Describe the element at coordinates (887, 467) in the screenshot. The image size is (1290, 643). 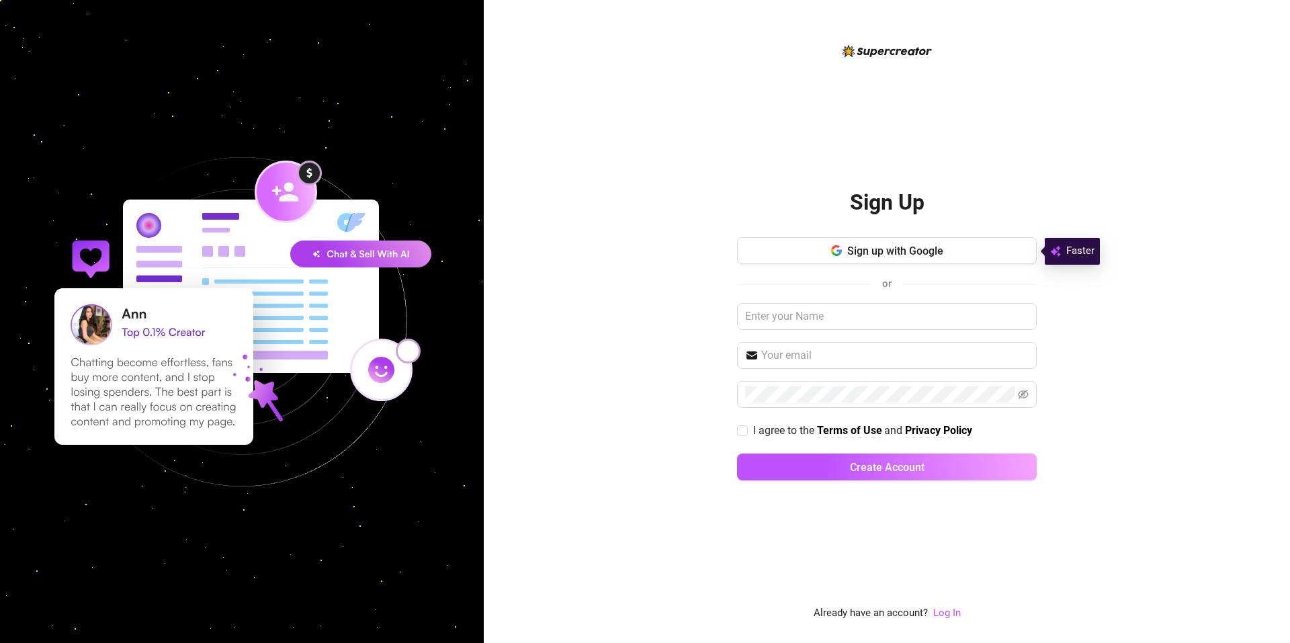
I see `button: Create Account` at that location.